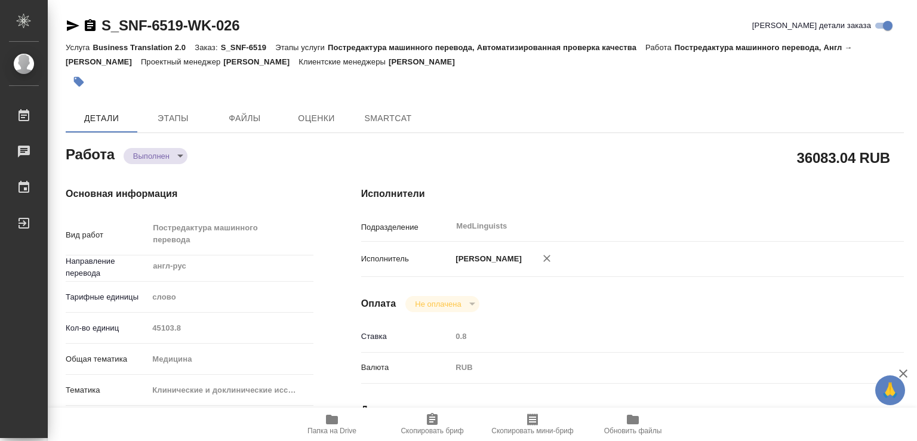 The image size is (917, 441). Describe the element at coordinates (432, 424) in the screenshot. I see `button: Скопировать бриф` at that location.